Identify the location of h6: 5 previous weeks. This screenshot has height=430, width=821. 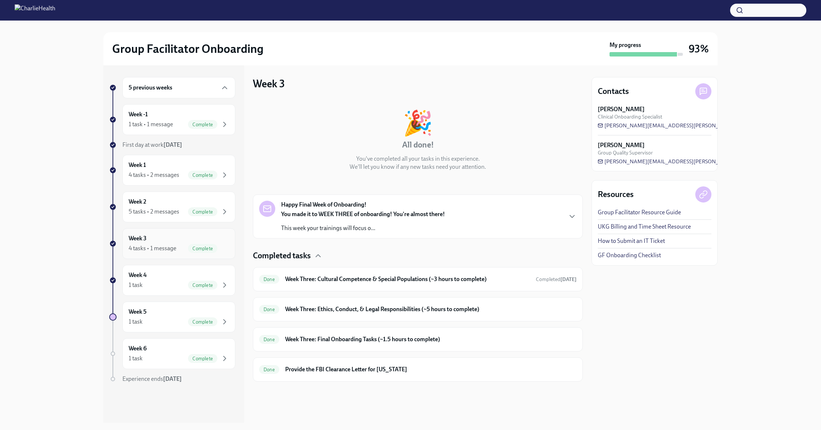
(150, 88).